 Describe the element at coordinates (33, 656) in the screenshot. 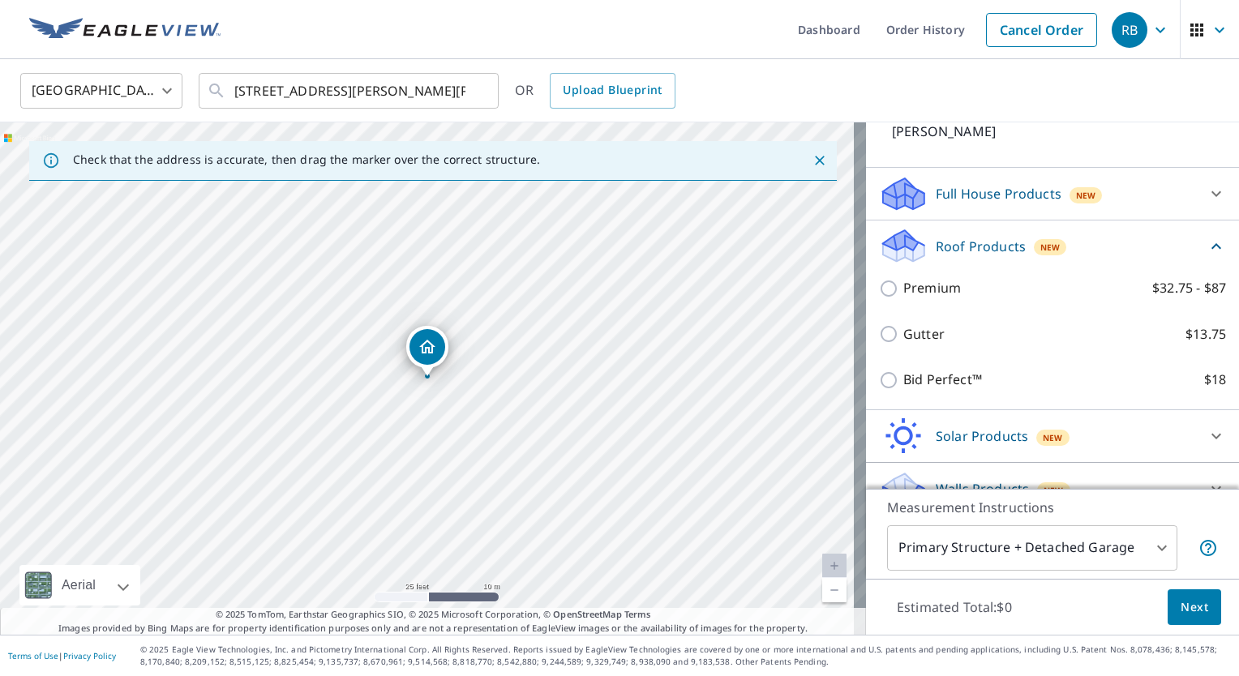

I see `a: Terms of Use` at that location.